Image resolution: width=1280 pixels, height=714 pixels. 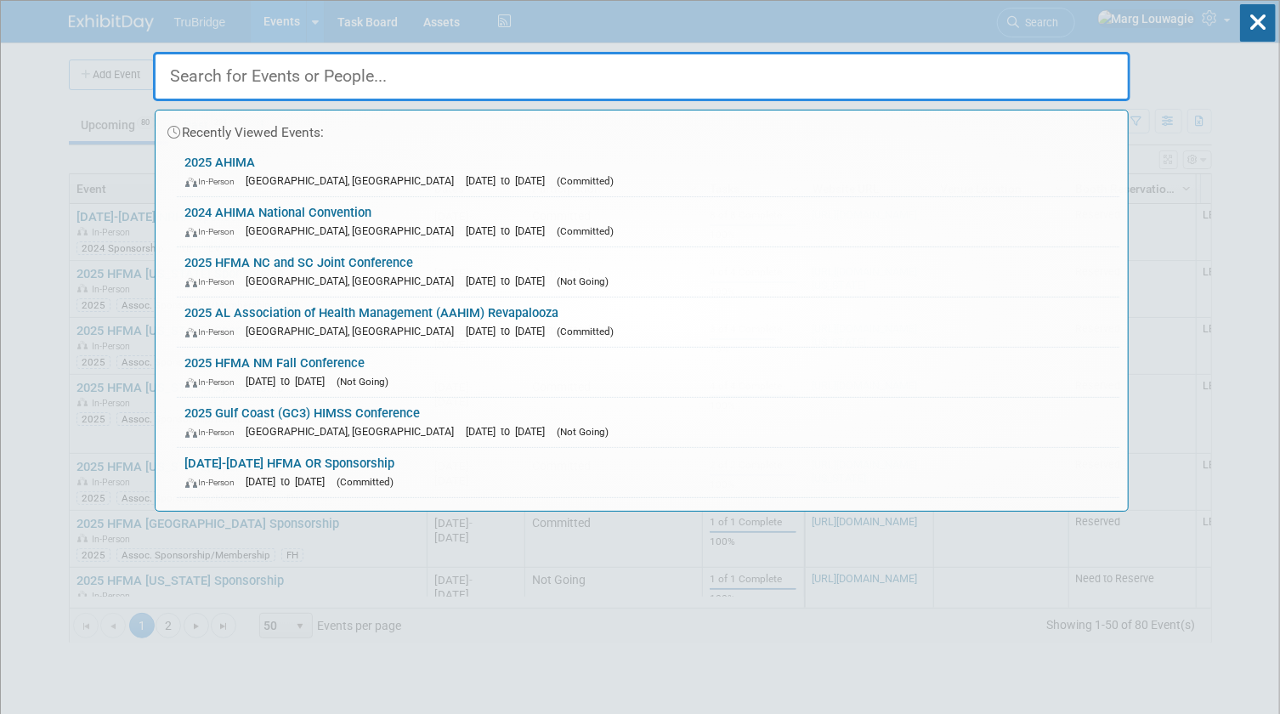 I want to click on div: Recently Viewed Events:, so click(x=642, y=128).